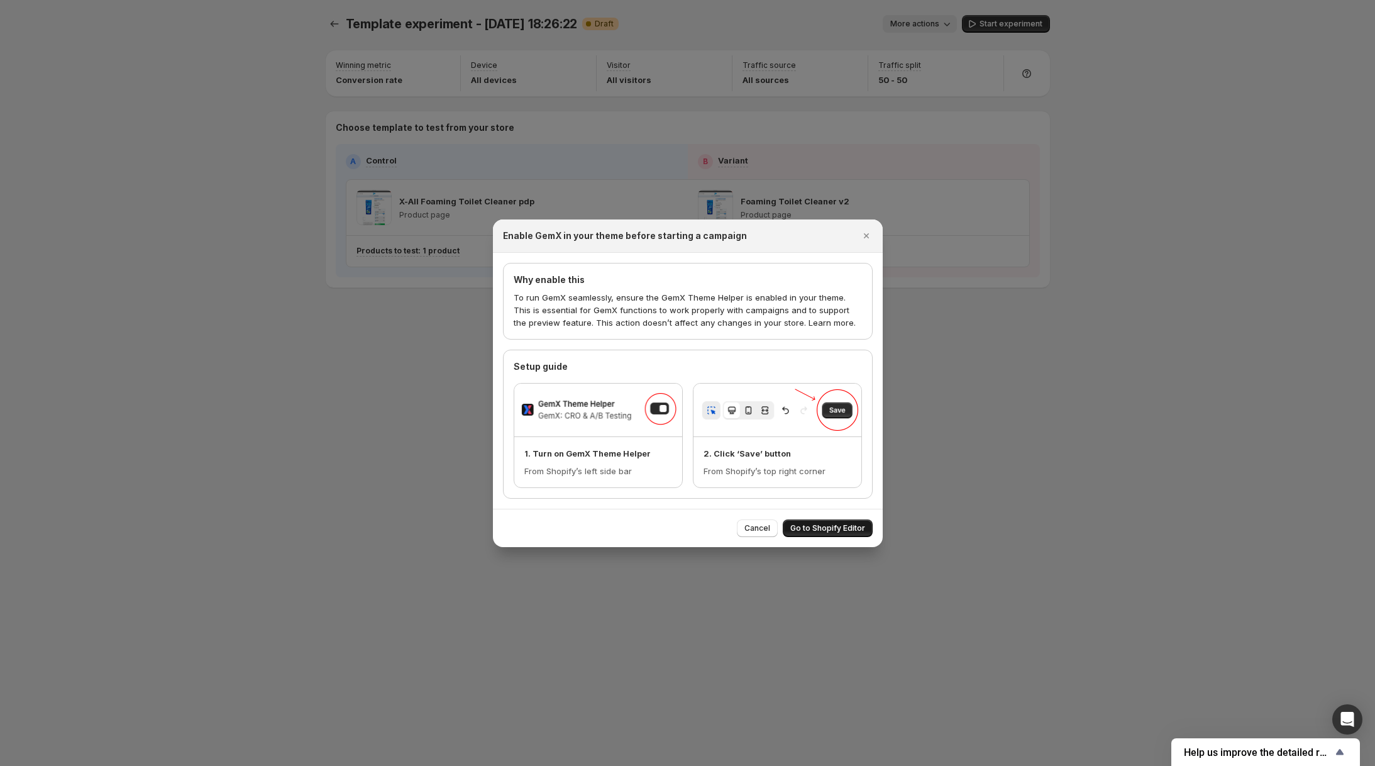 The image size is (1375, 766). Describe the element at coordinates (827, 528) in the screenshot. I see `button: Go to Shopify Editor` at that location.